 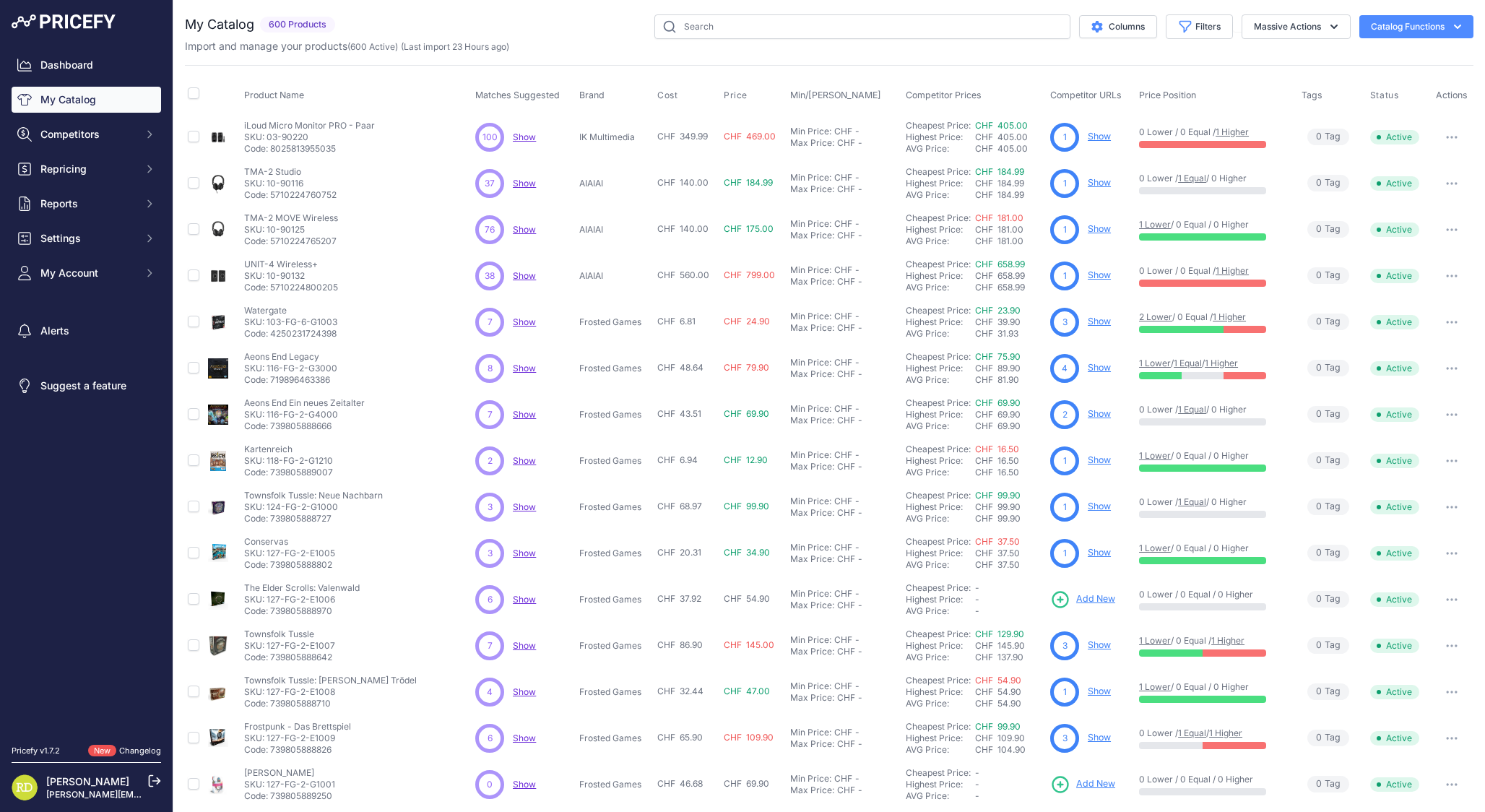 What do you see at coordinates (998, 541) in the screenshot?
I see `a: CHF 37.50` at bounding box center [998, 541].